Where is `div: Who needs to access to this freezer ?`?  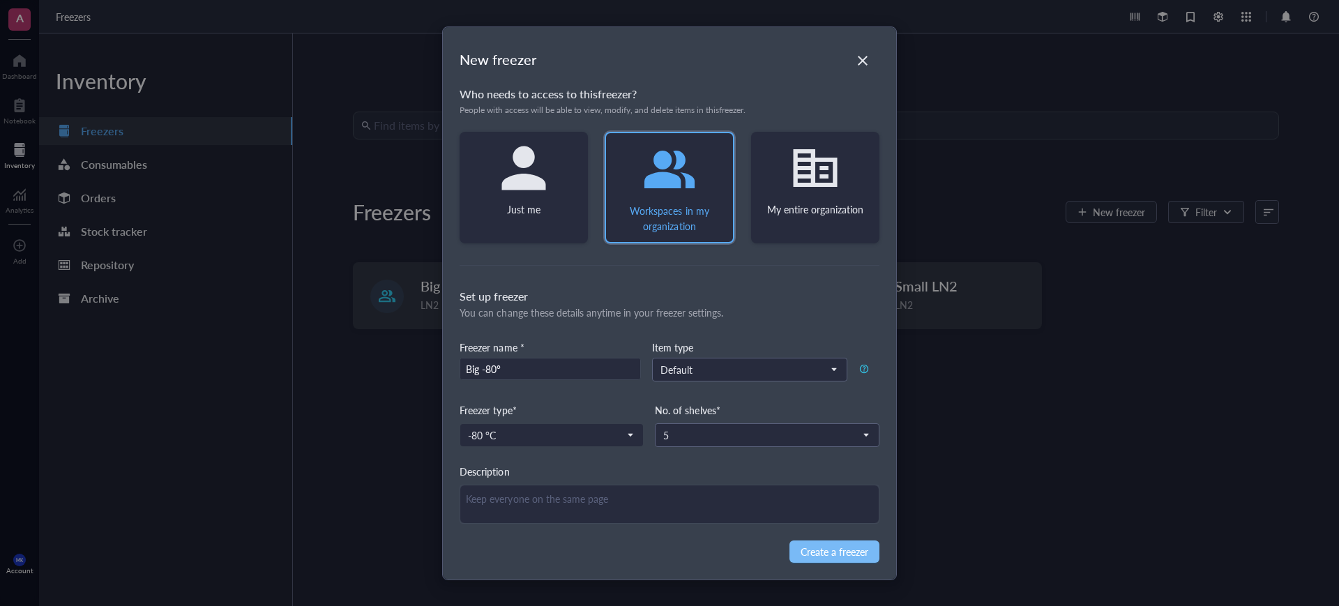 div: Who needs to access to this freezer ? is located at coordinates (669, 94).